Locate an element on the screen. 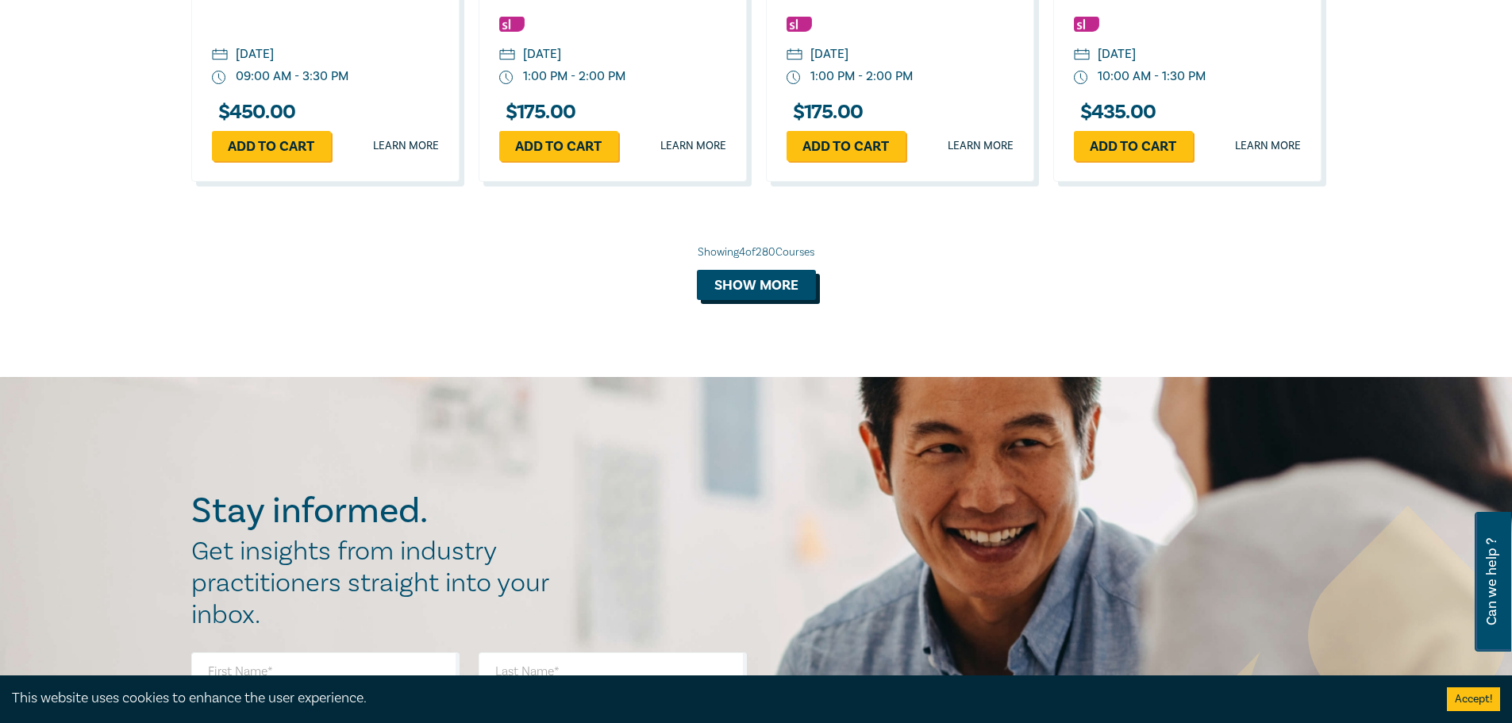 The image size is (1512, 723). input: Last Name* is located at coordinates (613, 672).